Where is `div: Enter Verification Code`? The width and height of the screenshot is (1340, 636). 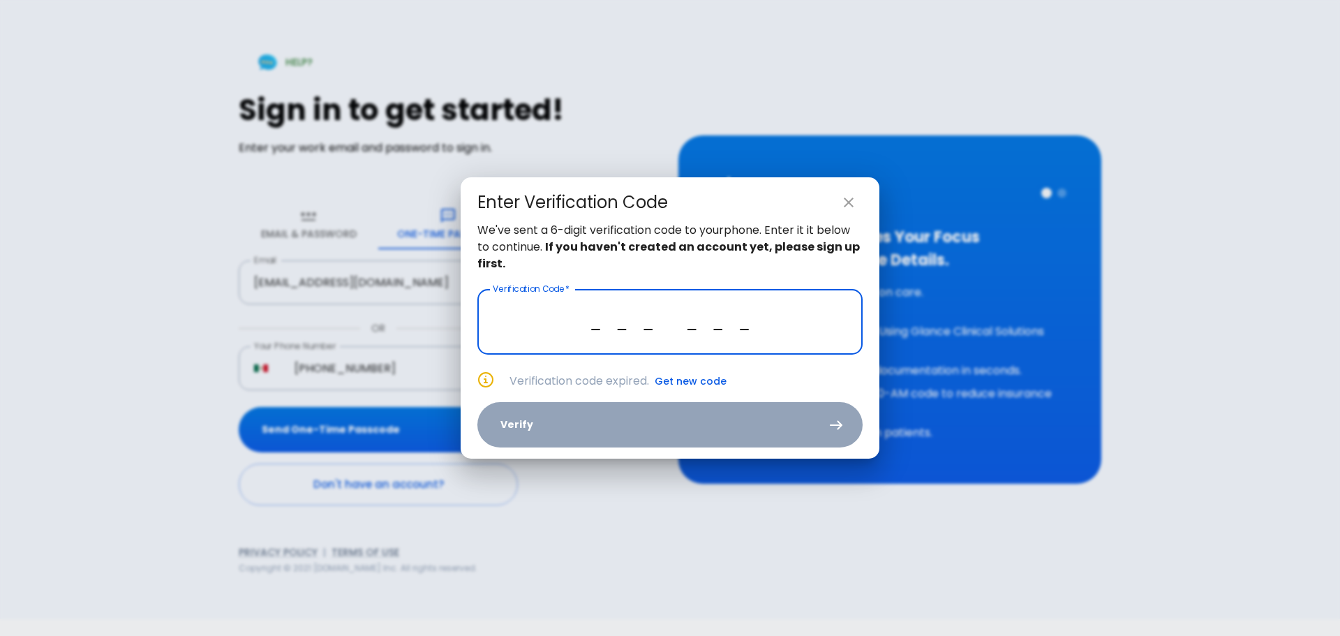
div: Enter Verification Code is located at coordinates (572, 202).